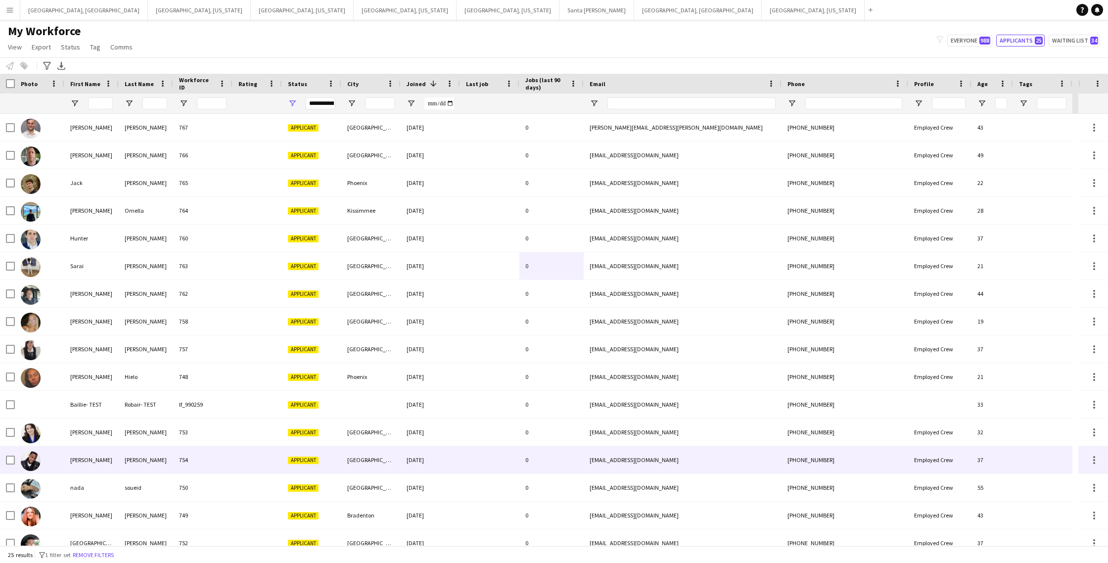 This screenshot has width=1108, height=563. Describe the element at coordinates (15, 47) in the screenshot. I see `a: View` at that location.